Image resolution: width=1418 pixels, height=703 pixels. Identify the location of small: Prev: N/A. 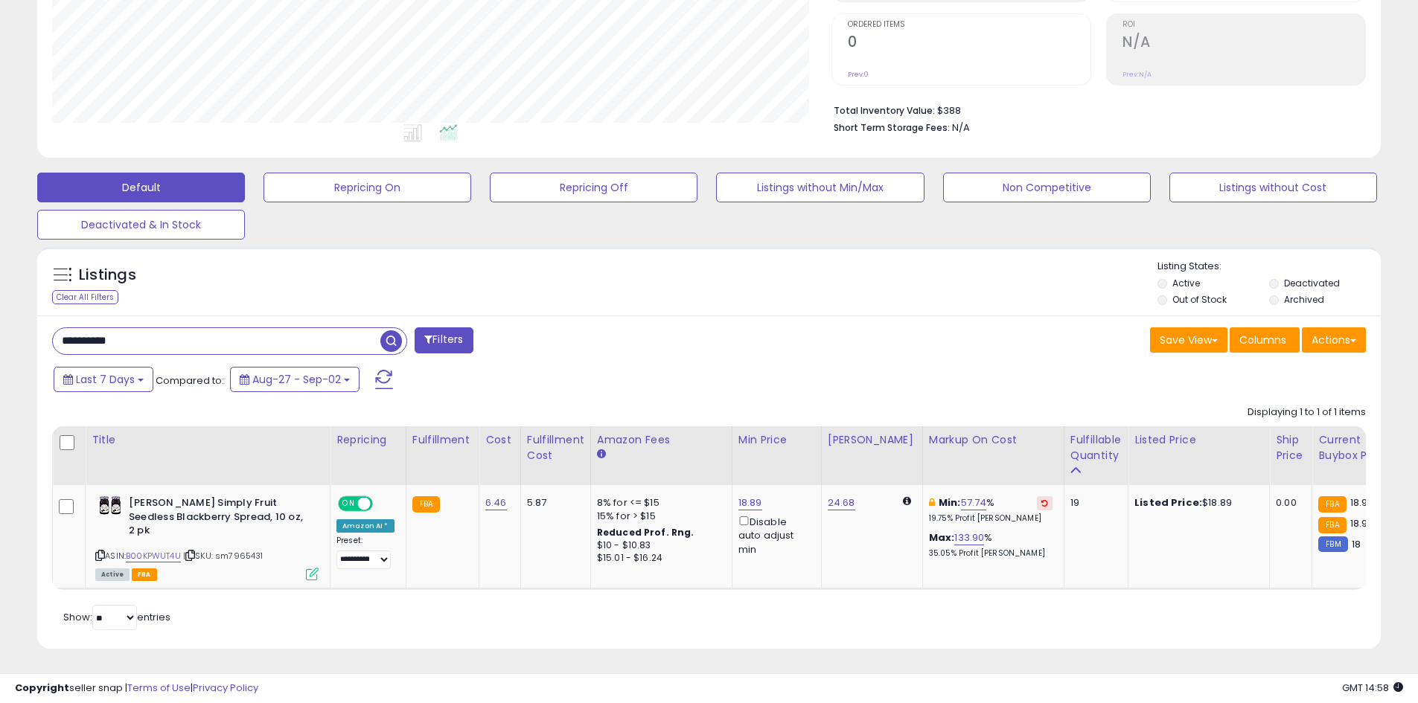
(1136, 74).